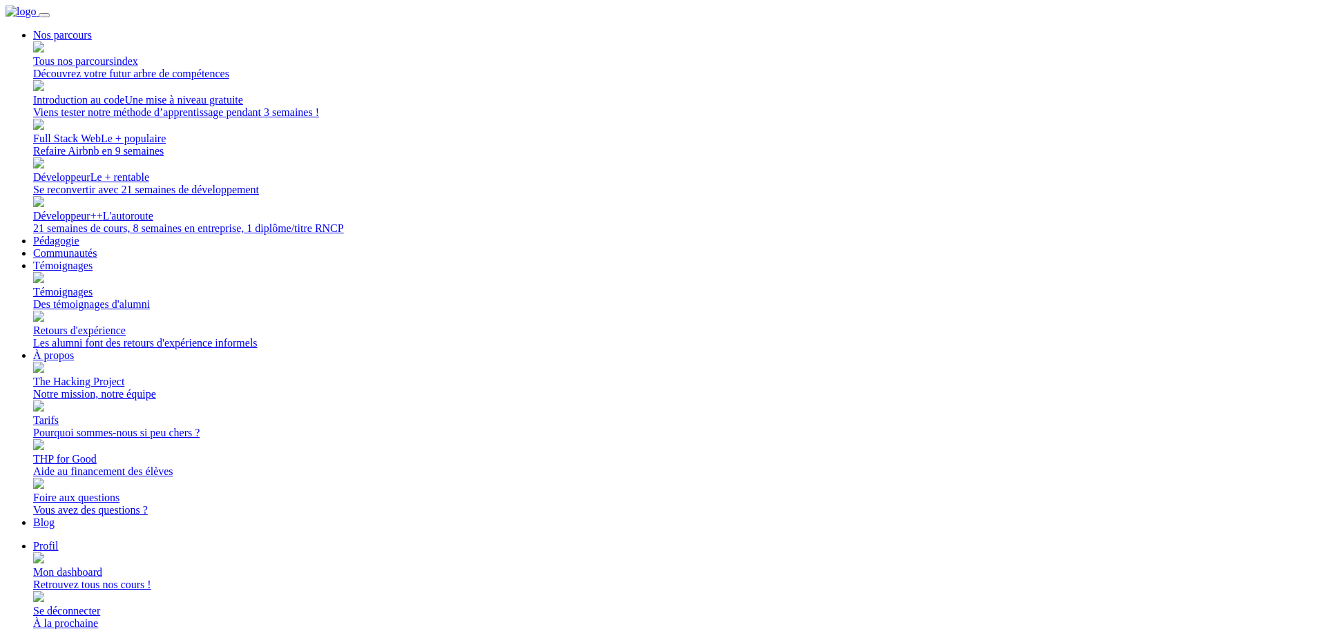 This screenshot has width=1326, height=629. I want to click on img: terminal-92af89cfa8d47c02adae11eb3e7f907c.svg, so click(39, 124).